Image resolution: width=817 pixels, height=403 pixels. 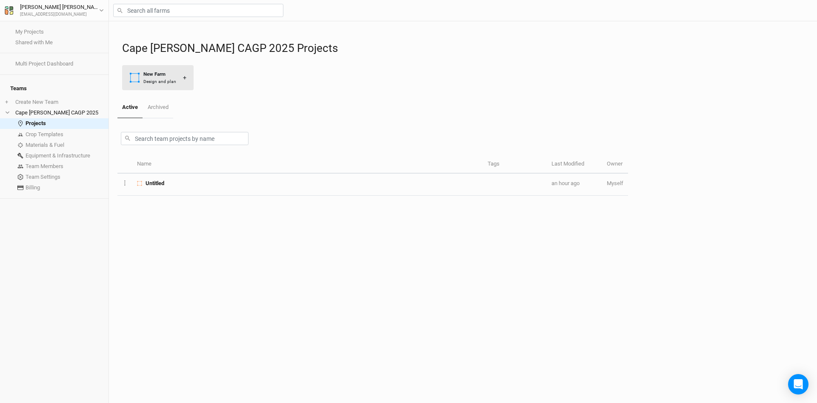 I want to click on h4: Teams, so click(x=54, y=88).